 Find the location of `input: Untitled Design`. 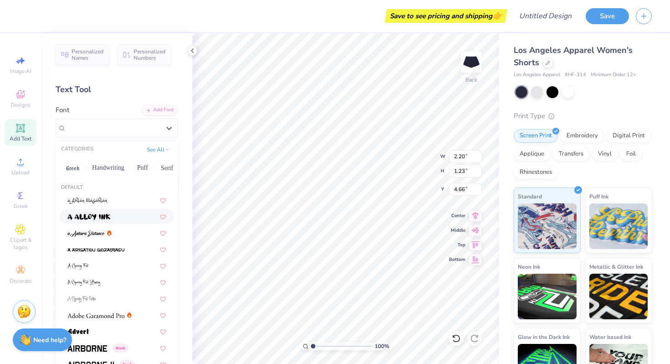

input: Untitled Design is located at coordinates (545, 16).